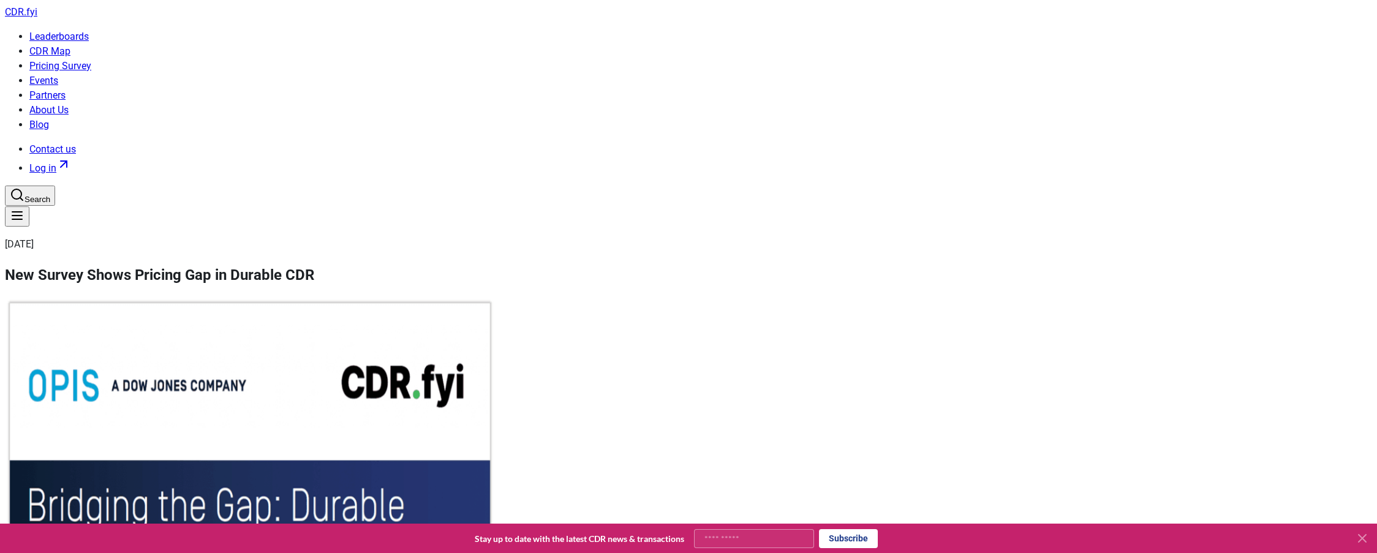  What do you see at coordinates (60, 66) in the screenshot?
I see `a: Pricing Survey` at bounding box center [60, 66].